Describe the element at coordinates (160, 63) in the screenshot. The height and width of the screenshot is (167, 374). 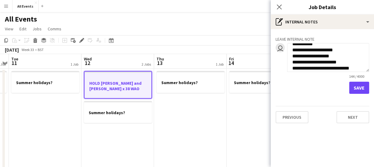
I see `span: 13` at that location.